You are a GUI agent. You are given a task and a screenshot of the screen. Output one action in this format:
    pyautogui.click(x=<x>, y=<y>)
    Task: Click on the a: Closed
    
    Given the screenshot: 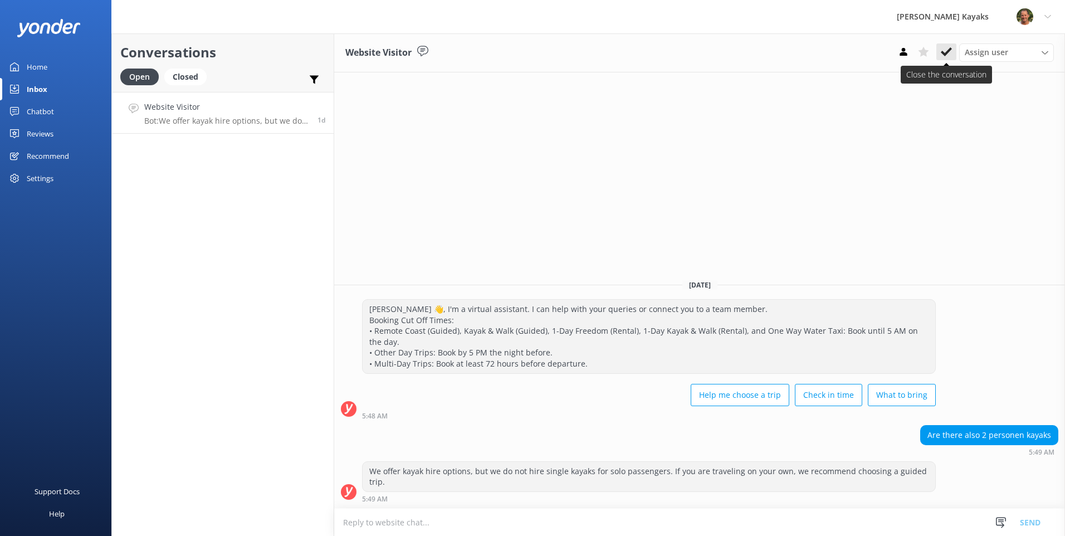 What is the action you would take?
    pyautogui.click(x=188, y=76)
    